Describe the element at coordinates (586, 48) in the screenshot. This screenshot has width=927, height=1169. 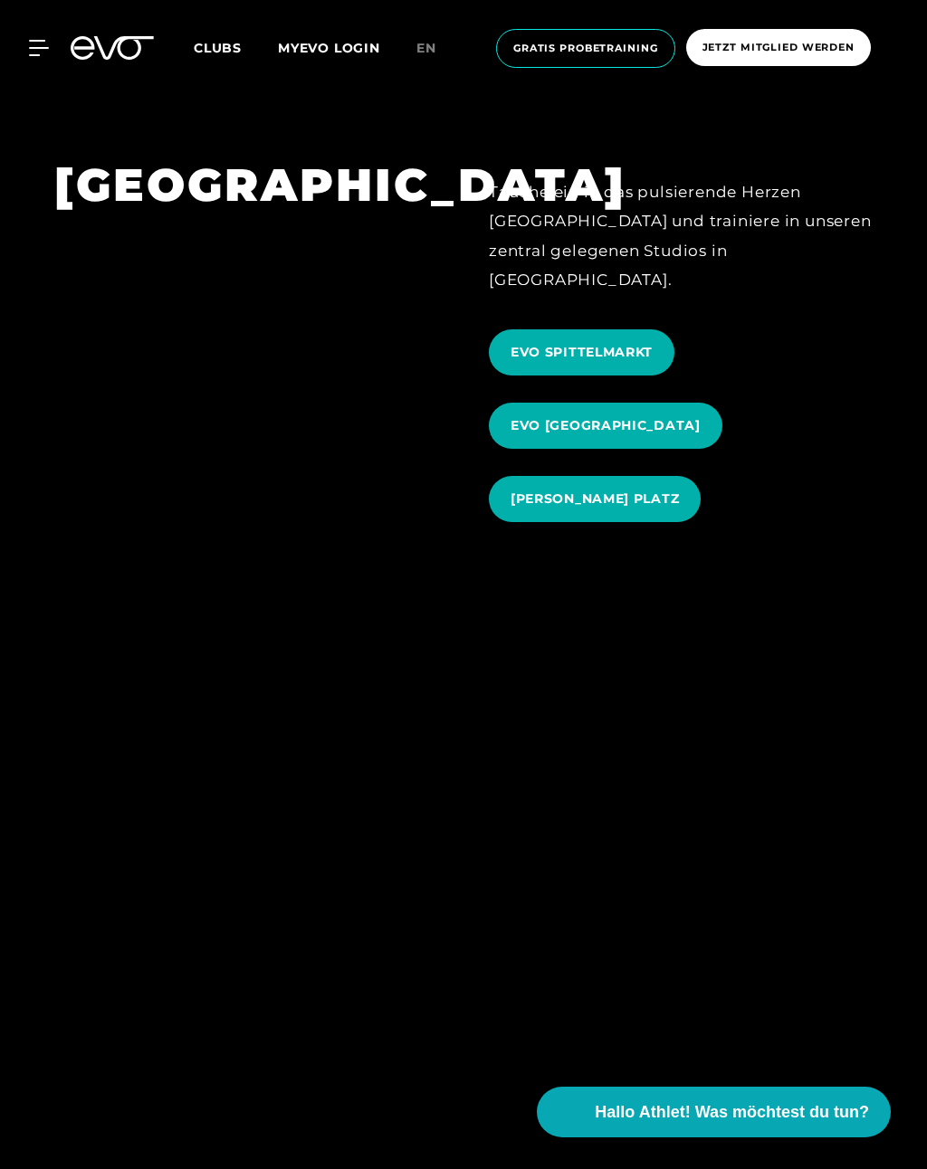
I see `span: Gratis Probetraining` at that location.